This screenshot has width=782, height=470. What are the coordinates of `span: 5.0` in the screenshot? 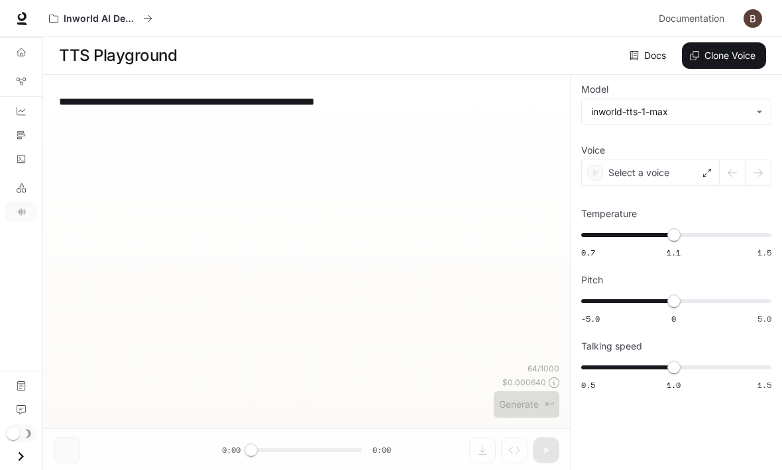 It's located at (764, 319).